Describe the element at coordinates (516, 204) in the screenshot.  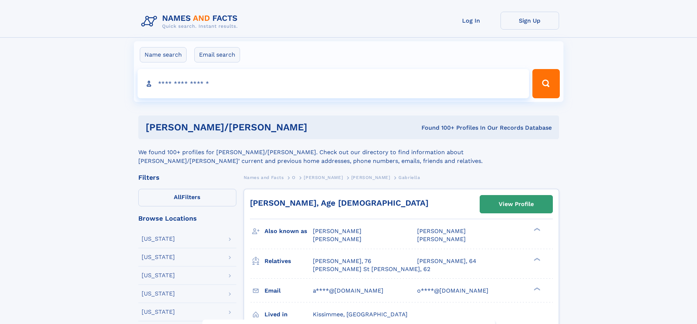
I see `a: View Profile` at that location.